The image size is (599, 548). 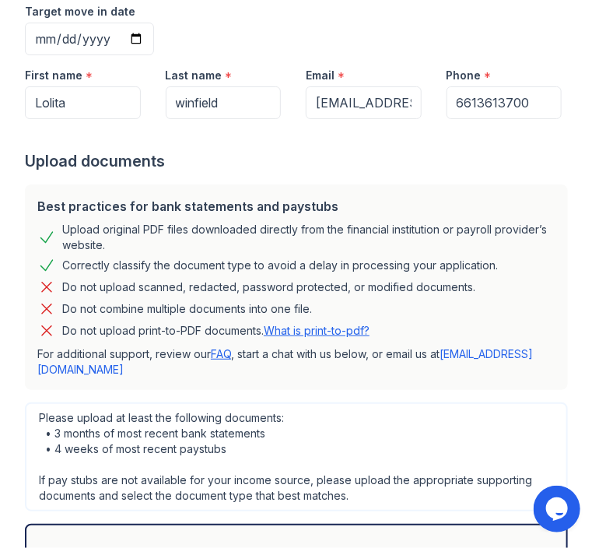 What do you see at coordinates (299, 161) in the screenshot?
I see `div: Upload documents` at bounding box center [299, 161].